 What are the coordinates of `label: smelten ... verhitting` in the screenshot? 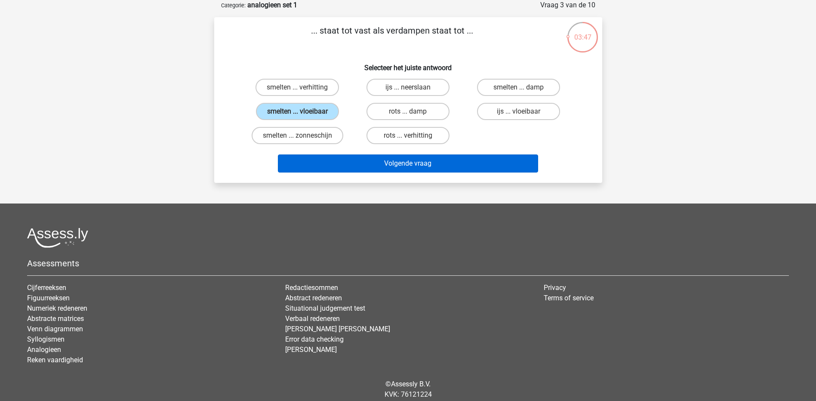 It's located at (297, 87).